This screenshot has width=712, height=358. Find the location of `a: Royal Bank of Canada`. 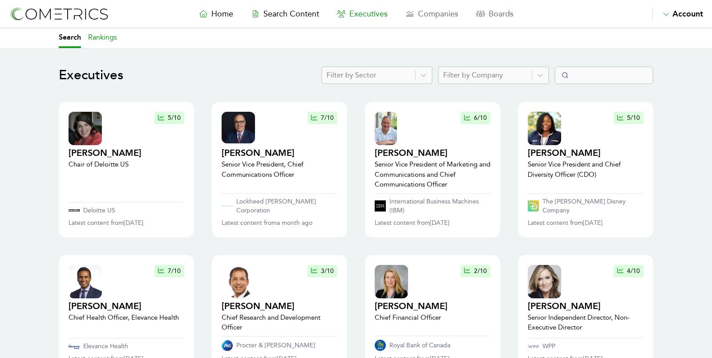

a: Royal Bank of Canada is located at coordinates (433, 345).